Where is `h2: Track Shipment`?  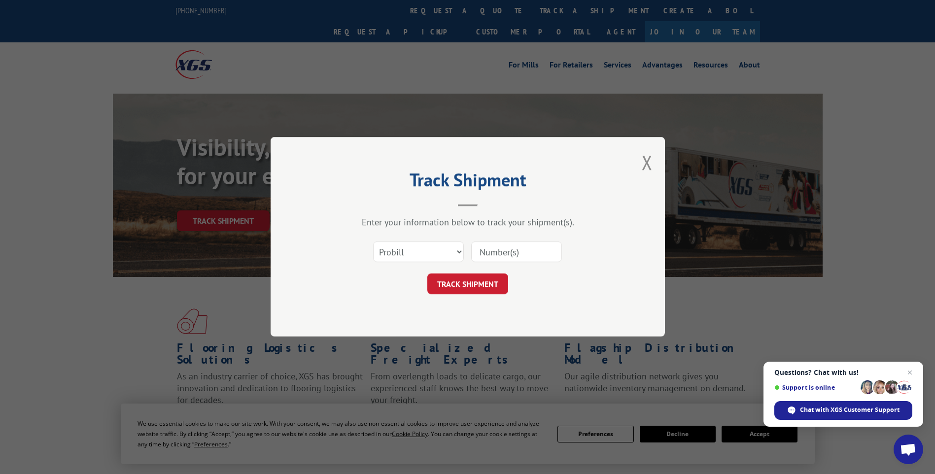 h2: Track Shipment is located at coordinates (468, 182).